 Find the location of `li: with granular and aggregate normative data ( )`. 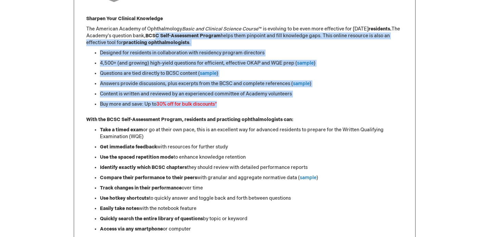

li: with granular and aggregate normative data ( ) is located at coordinates (252, 178).